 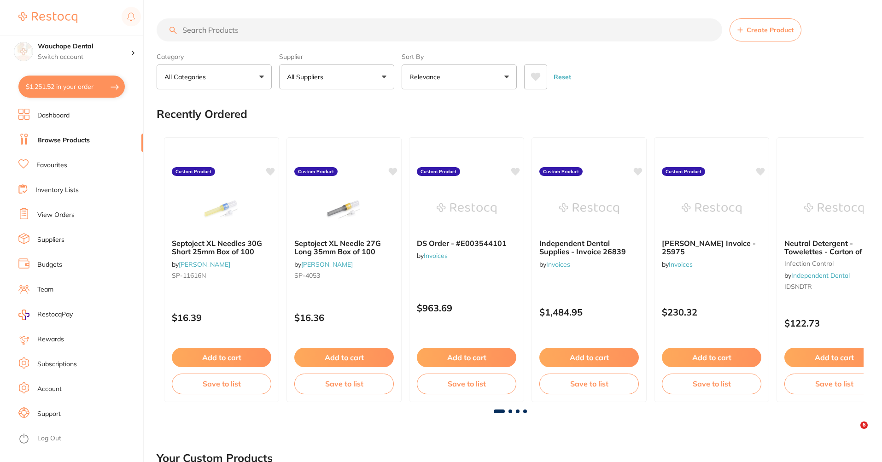 I want to click on p: All Categories, so click(x=187, y=77).